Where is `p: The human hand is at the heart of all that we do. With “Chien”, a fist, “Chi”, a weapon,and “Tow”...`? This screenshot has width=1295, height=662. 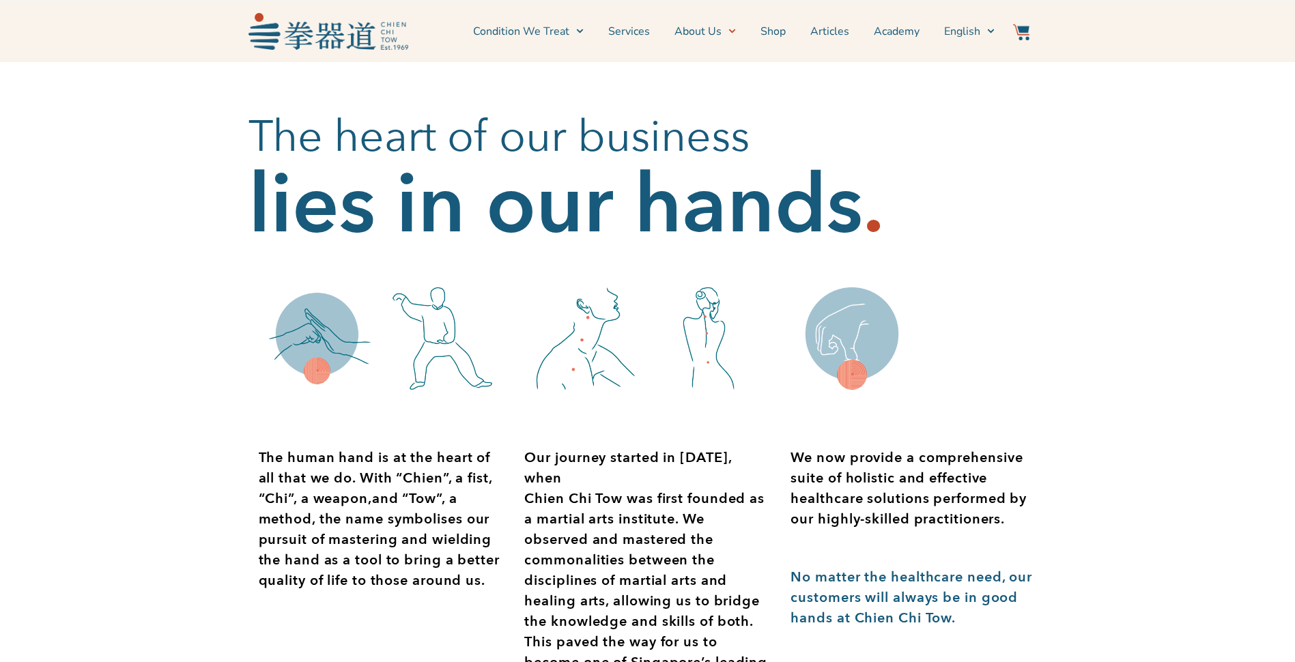 p: The human hand is at the heart of all that we do. With “Chien”, a fist, “Chi”, a weapon,and “Tow”... is located at coordinates (382, 519).